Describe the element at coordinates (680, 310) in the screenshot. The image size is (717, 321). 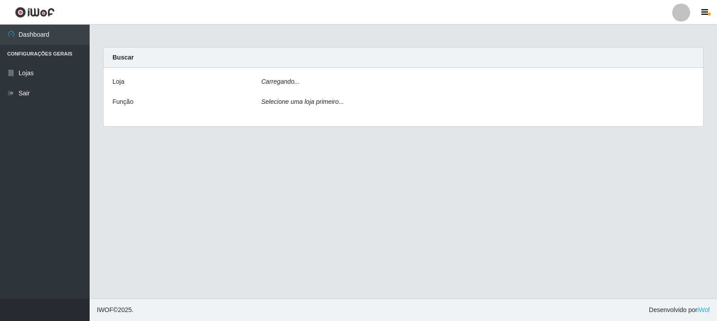
I see `span: Desenvolvido por` at that location.